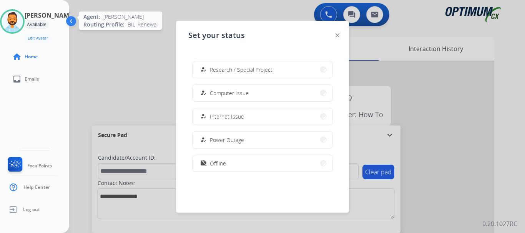 This screenshot has height=233, width=525. I want to click on button: Computer Issue, so click(263, 93).